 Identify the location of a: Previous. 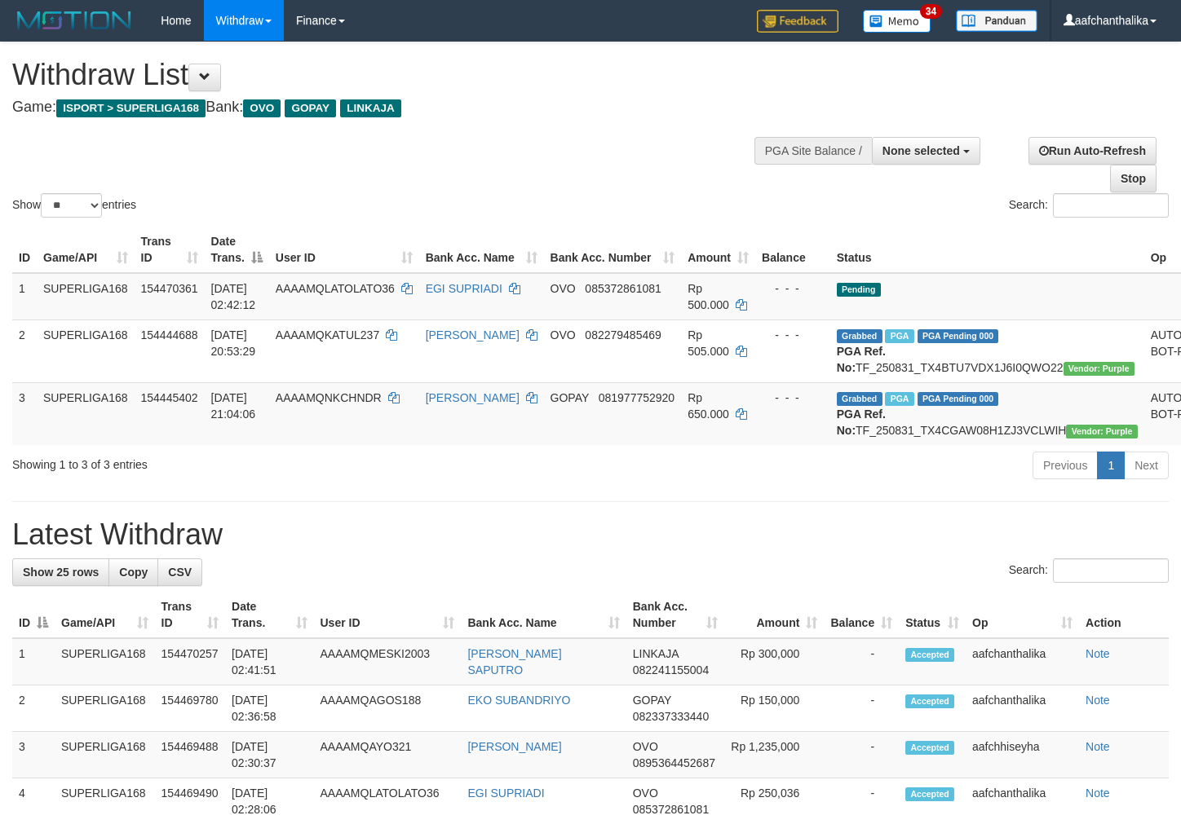
(1065, 466).